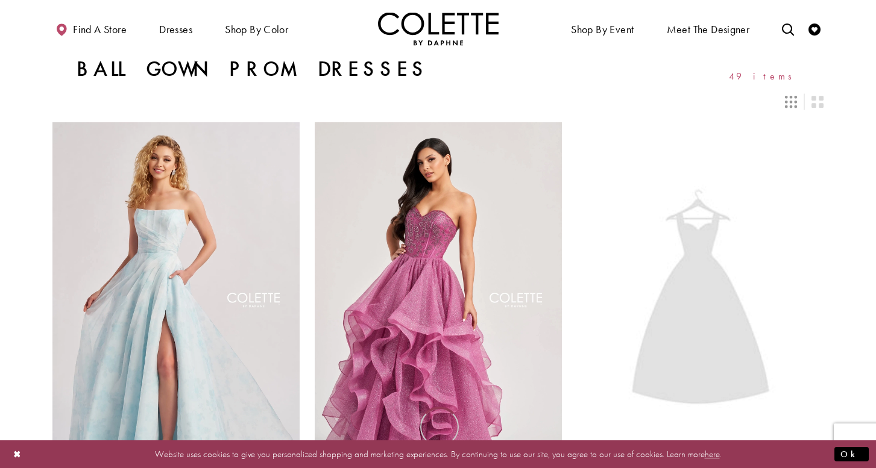  Describe the element at coordinates (99, 30) in the screenshot. I see `span: Find a store` at that location.